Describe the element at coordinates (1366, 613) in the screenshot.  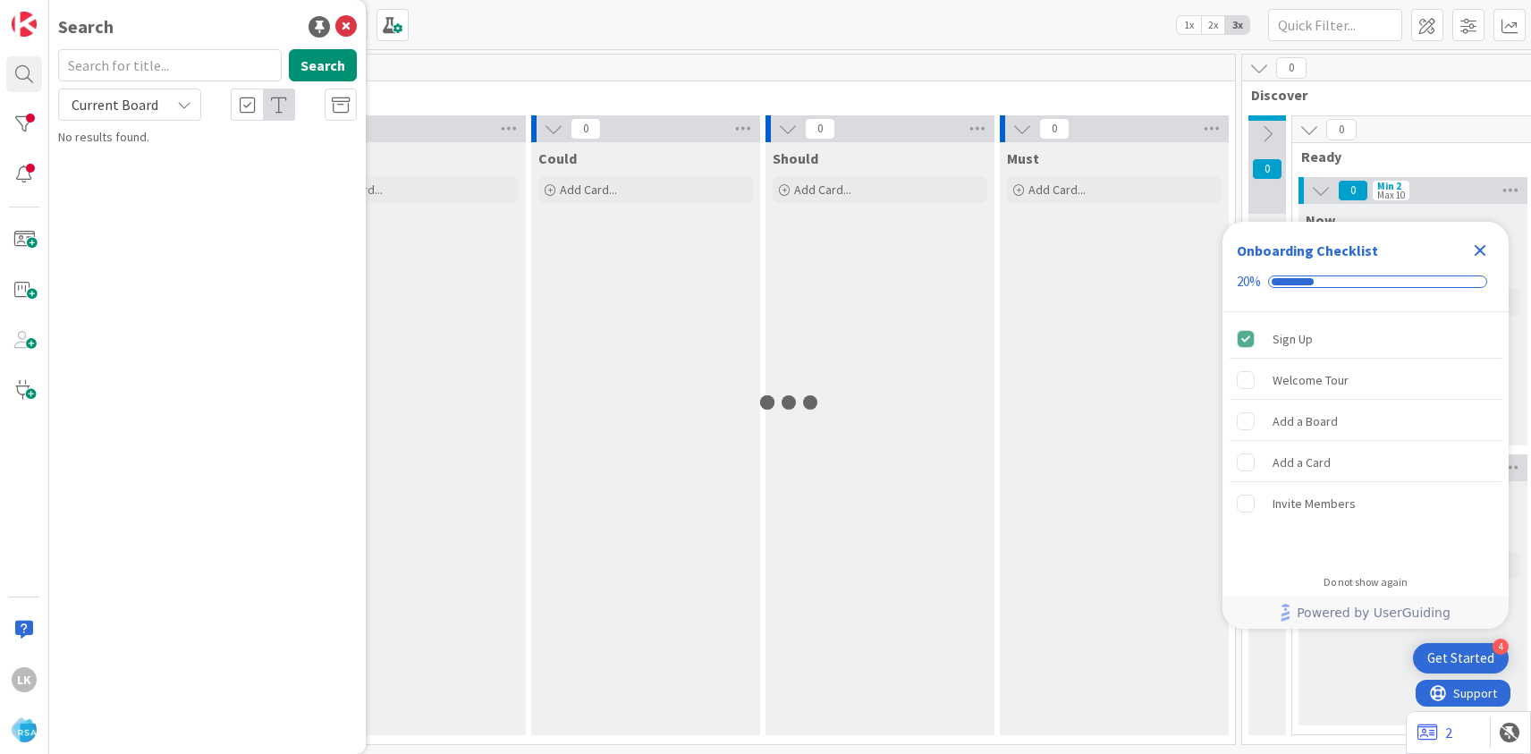
I see `div: Footer` at that location.